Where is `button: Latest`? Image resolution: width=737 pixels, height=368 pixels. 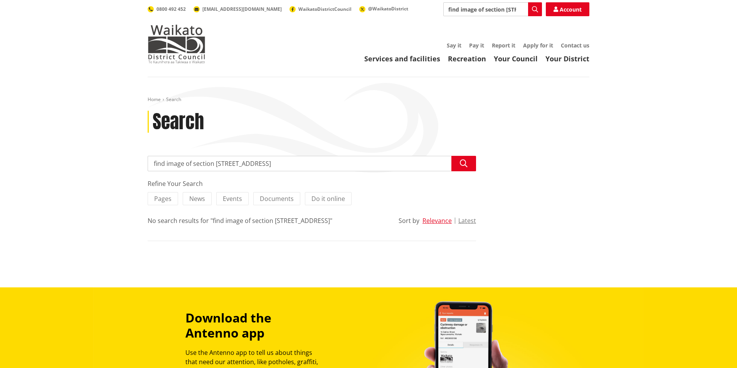
button: Latest is located at coordinates (467, 220).